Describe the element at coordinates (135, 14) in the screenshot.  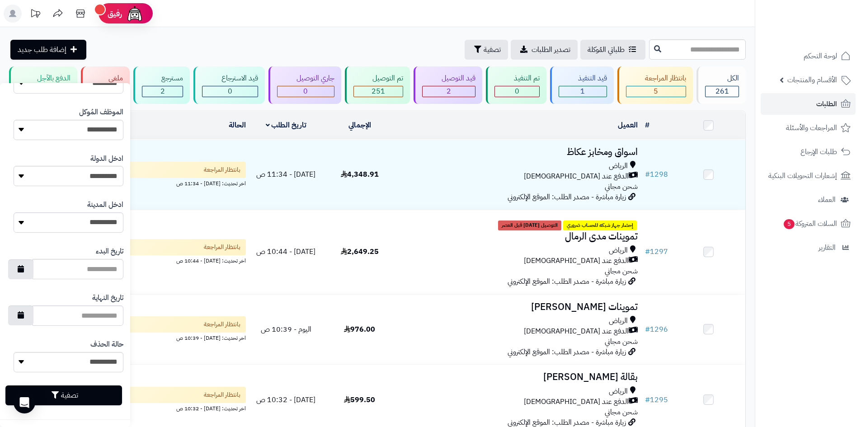
I see `img: ai-face.png` at that location.